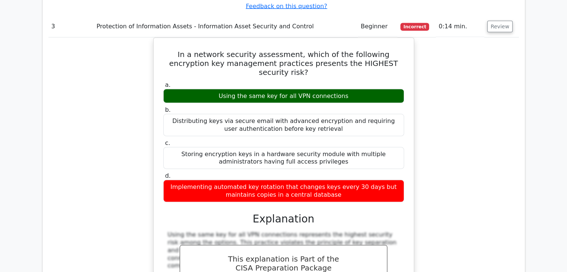  What do you see at coordinates (284, 96) in the screenshot?
I see `div: Using the same key for all VPN connections` at bounding box center [284, 96].